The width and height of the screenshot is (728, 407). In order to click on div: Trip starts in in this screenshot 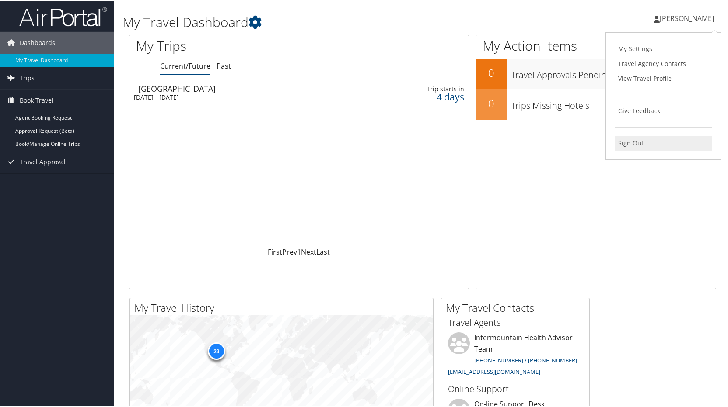, I will do `click(428, 88)`.